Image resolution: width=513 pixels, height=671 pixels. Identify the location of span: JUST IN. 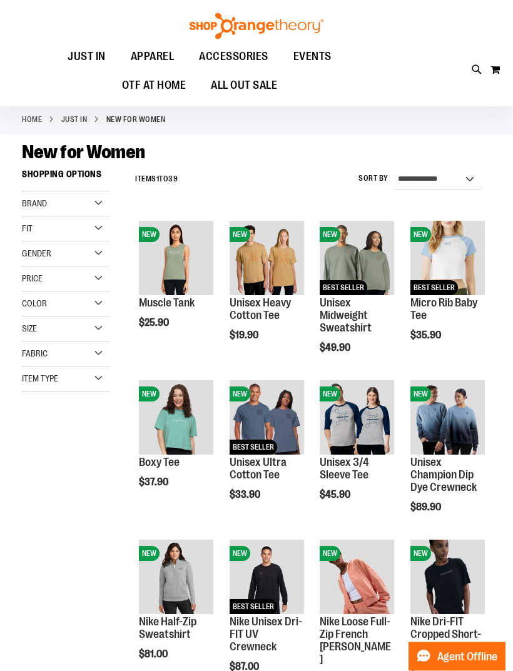
(86, 56).